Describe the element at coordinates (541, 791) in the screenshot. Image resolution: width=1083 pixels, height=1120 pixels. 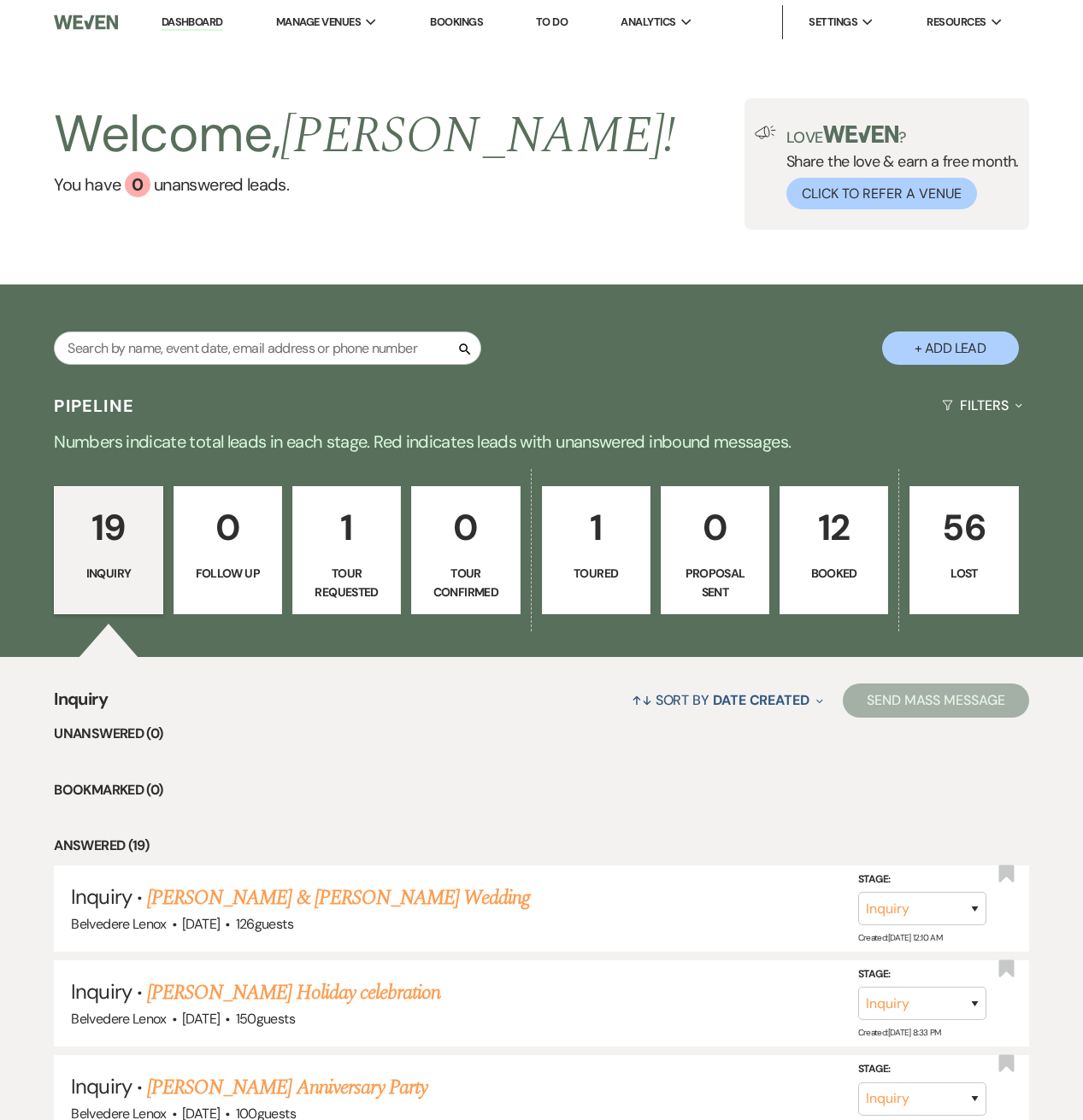
I see `li: Bookmarked (0)` at that location.